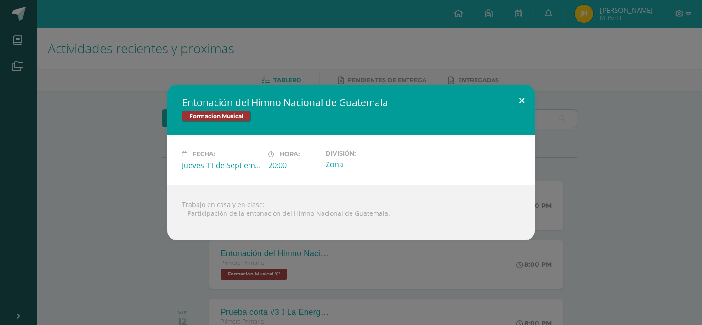 This screenshot has width=702, height=325. What do you see at coordinates (293, 165) in the screenshot?
I see `div: 20:00` at bounding box center [293, 165].